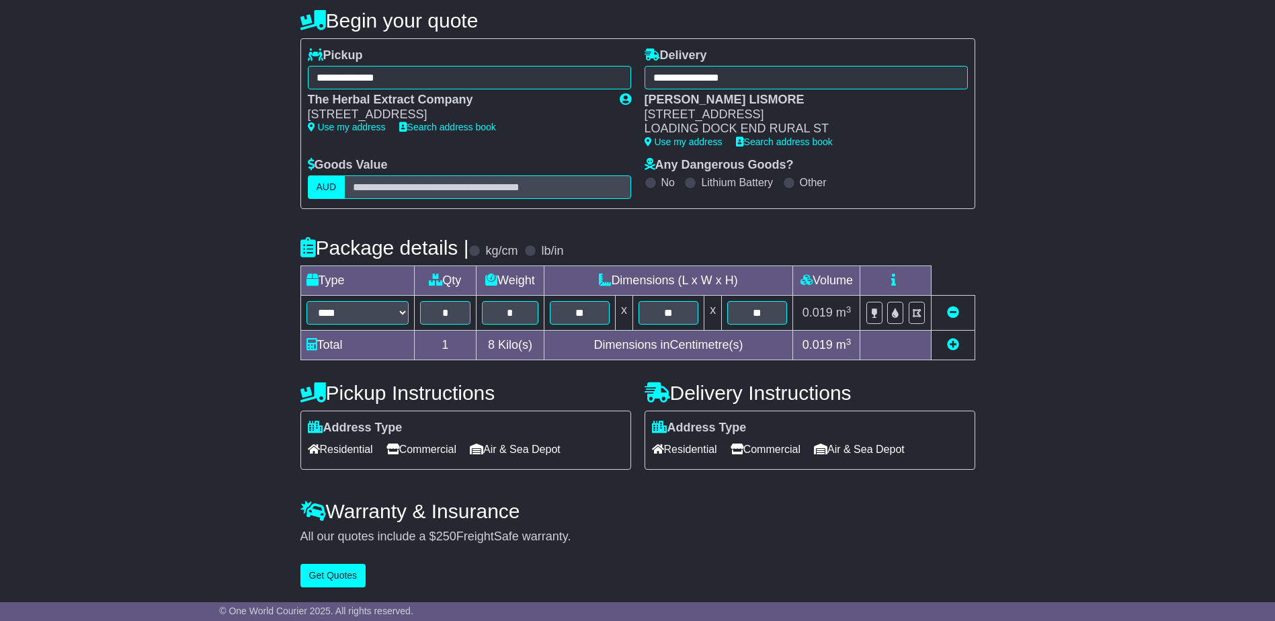 Image resolution: width=1275 pixels, height=621 pixels. Describe the element at coordinates (347, 165) in the screenshot. I see `label: Goods Value` at that location.